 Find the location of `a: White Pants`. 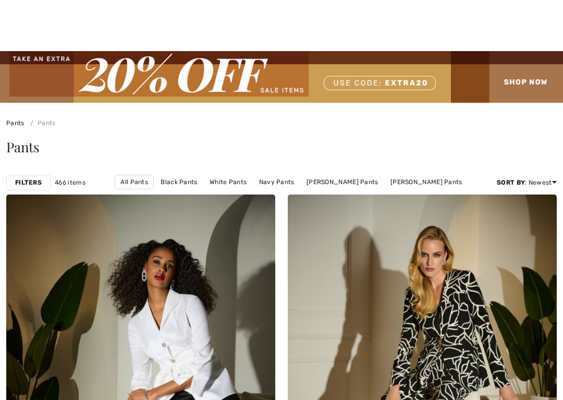

a: White Pants is located at coordinates (228, 182).